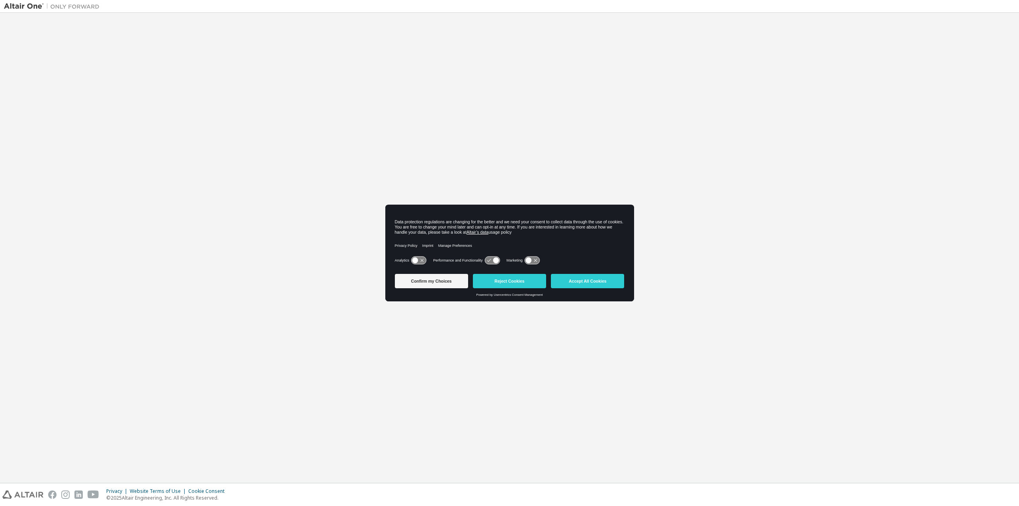 The image size is (1019, 506). What do you see at coordinates (65, 495) in the screenshot?
I see `img: instagram.svg` at bounding box center [65, 495].